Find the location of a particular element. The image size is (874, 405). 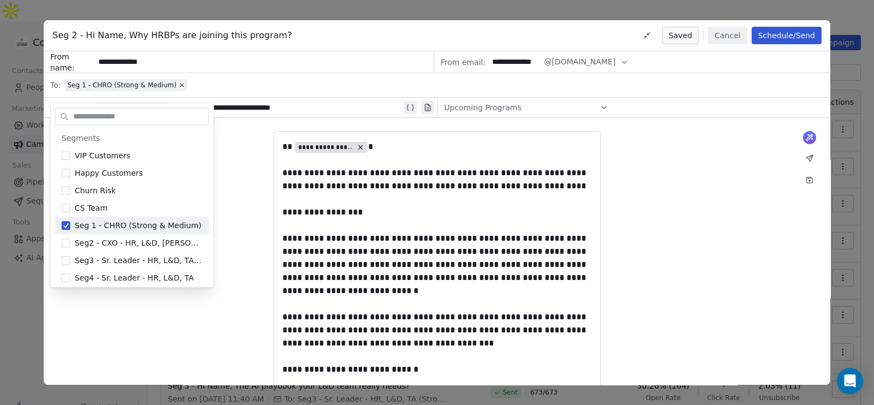

span: Seg3 - Sr. Leader - HR, L&D, TA (Strong & Medium) is located at coordinates (139, 260).